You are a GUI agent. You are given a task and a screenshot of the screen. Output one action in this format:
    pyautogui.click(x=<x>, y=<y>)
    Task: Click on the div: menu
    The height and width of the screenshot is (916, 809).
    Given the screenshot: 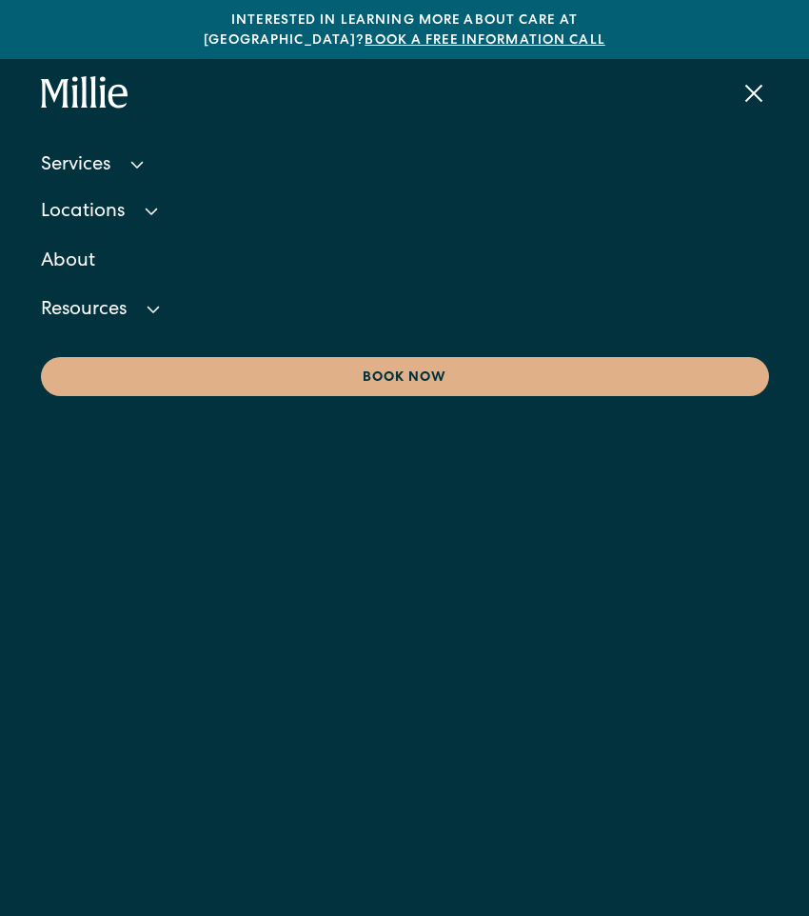 What is the action you would take?
    pyautogui.click(x=750, y=93)
    